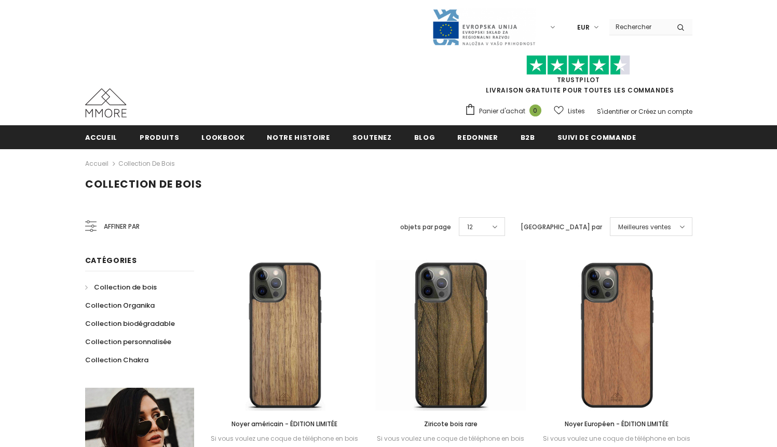  I want to click on a: soutenez, so click(372, 137).